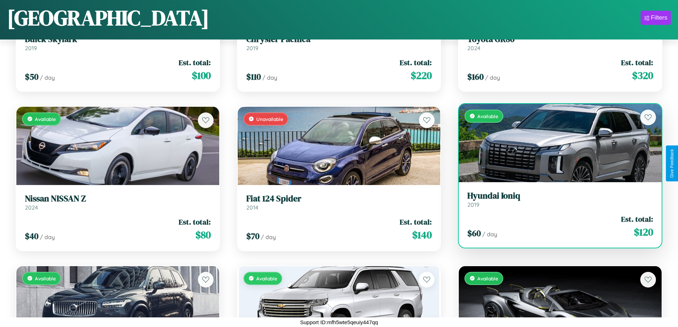  I want to click on h3: Toyota GR86, so click(560, 39).